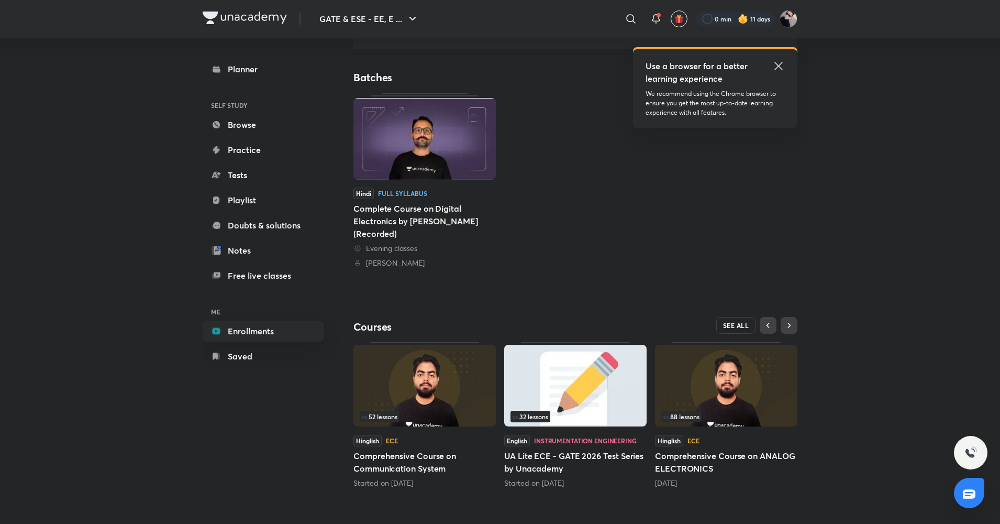 The width and height of the screenshot is (1000, 524). What do you see at coordinates (726, 415) in the screenshot?
I see `div: Comprehensive Course on ANALOG ELECTRONICS` at bounding box center [726, 415].